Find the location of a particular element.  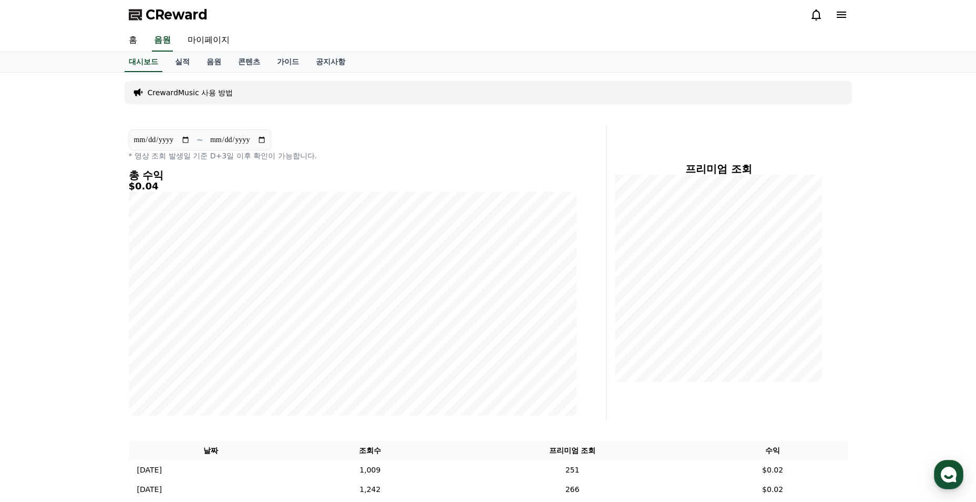

a: 가이드 is located at coordinates (288, 62).